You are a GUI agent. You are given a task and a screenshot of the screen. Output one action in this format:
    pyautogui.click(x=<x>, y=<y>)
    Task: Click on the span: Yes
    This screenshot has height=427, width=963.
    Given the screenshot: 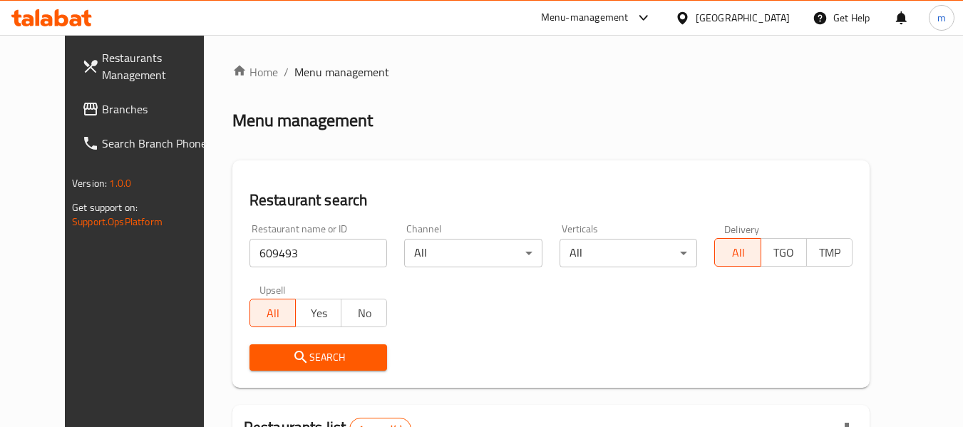 What is the action you would take?
    pyautogui.click(x=319, y=313)
    